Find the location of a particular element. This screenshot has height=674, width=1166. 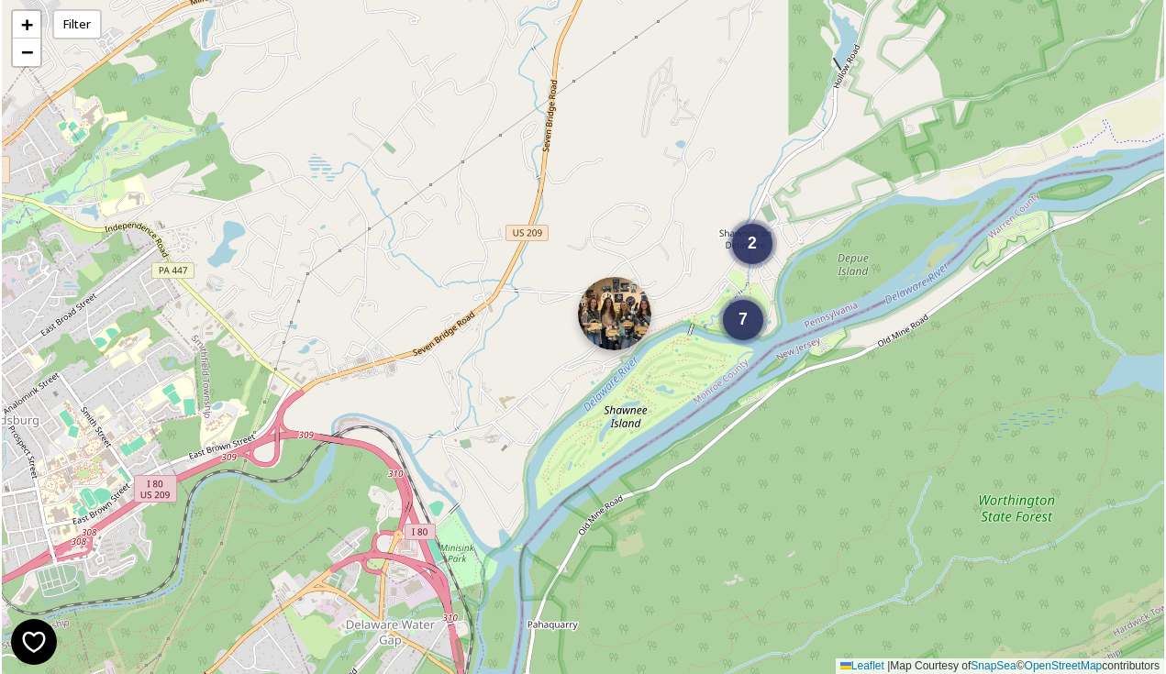

img: Marker is located at coordinates (614, 314).